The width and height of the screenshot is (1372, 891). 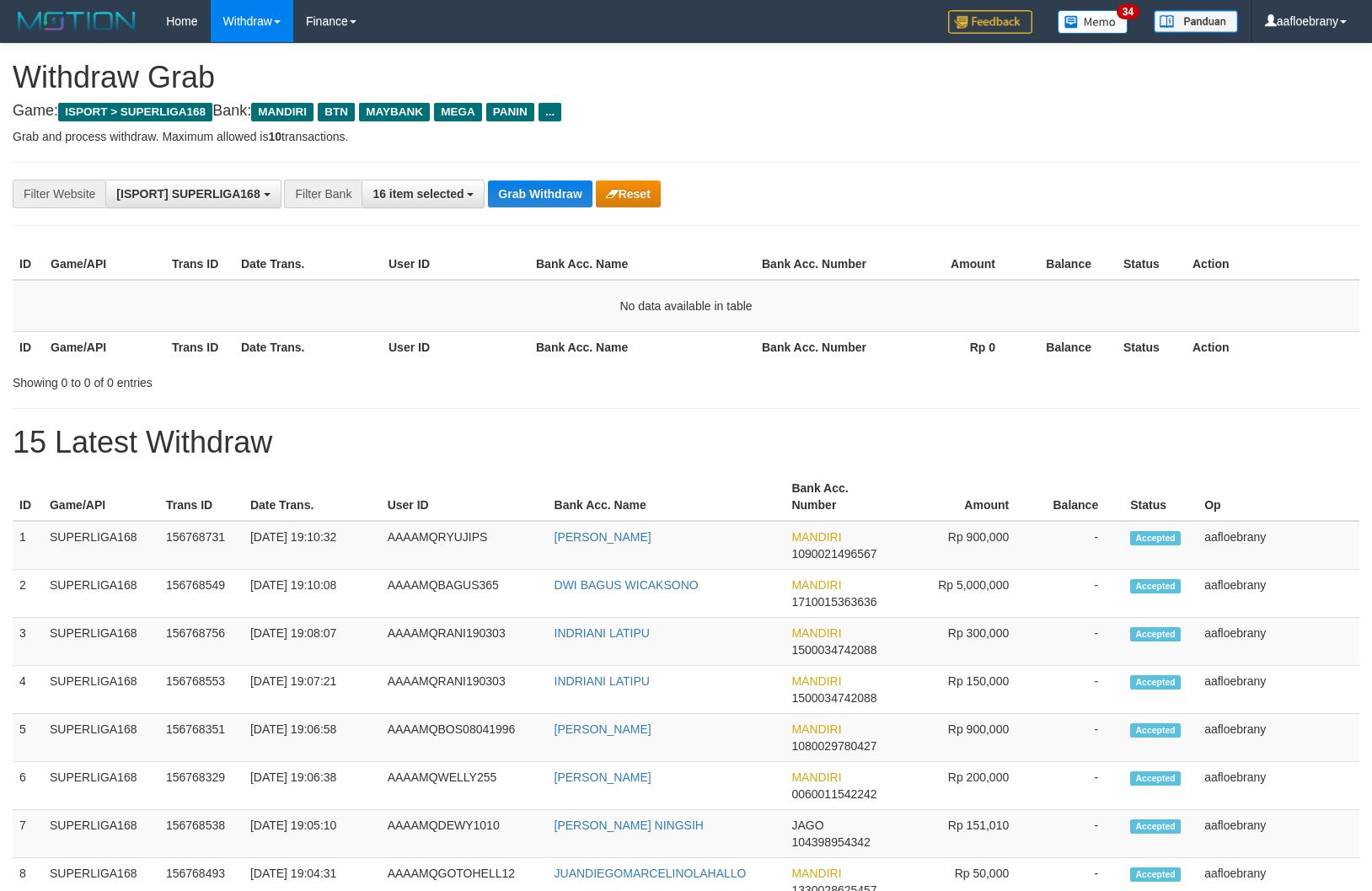 I want to click on td: Rp 151,010, so click(x=967, y=833).